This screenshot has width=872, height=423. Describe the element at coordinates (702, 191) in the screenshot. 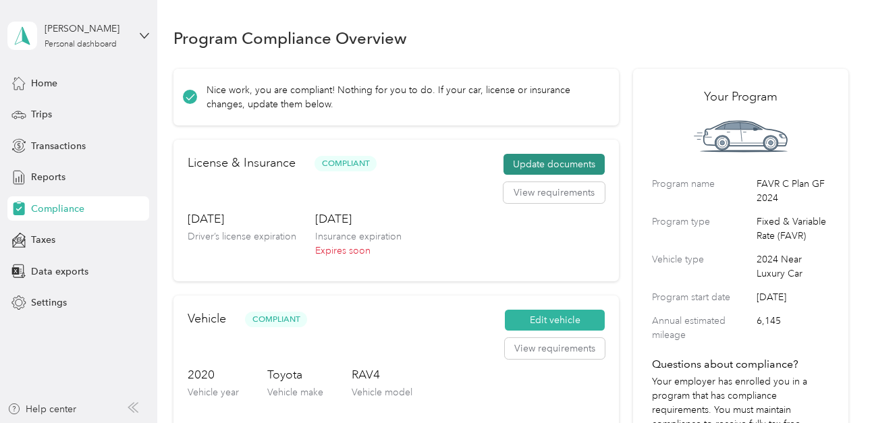

I see `label: Program name` at that location.